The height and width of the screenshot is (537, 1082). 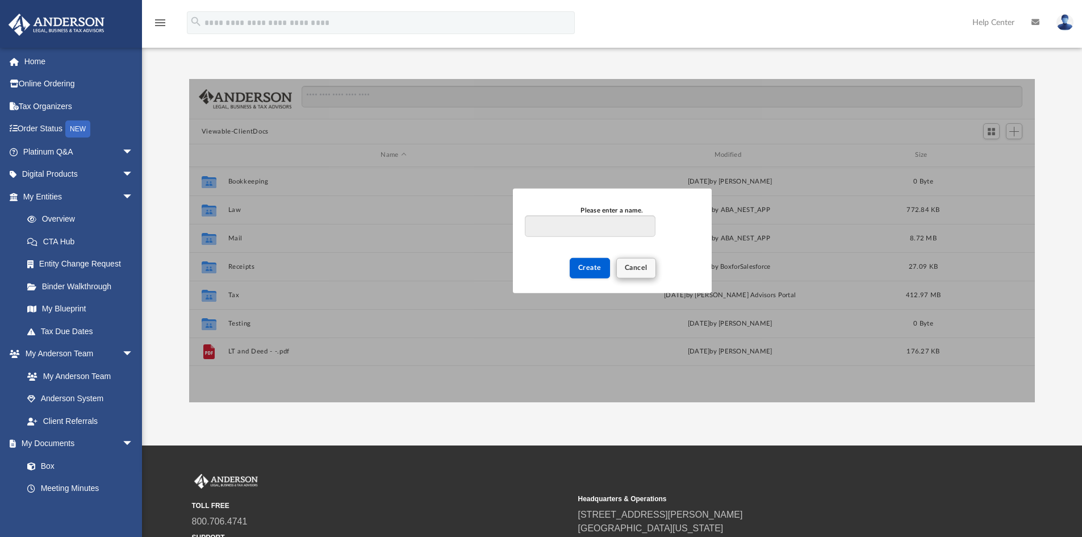 What do you see at coordinates (381, 506) in the screenshot?
I see `small: TOLL FREE` at bounding box center [381, 506].